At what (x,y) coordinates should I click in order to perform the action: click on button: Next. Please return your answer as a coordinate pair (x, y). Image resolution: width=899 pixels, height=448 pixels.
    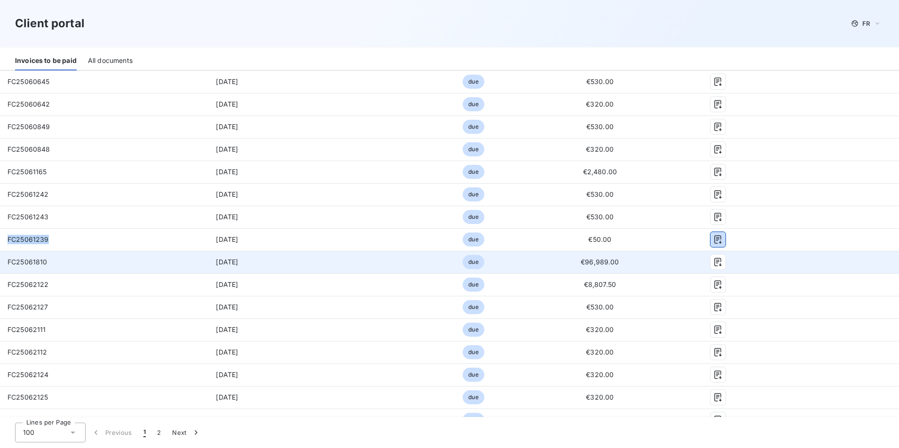
    Looking at the image, I should click on (186, 433).